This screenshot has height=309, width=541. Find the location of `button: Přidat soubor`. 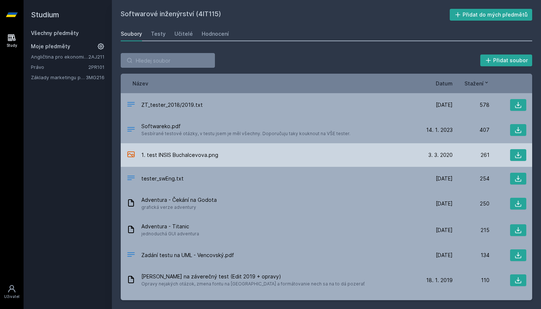

button: Přidat soubor is located at coordinates (506, 60).